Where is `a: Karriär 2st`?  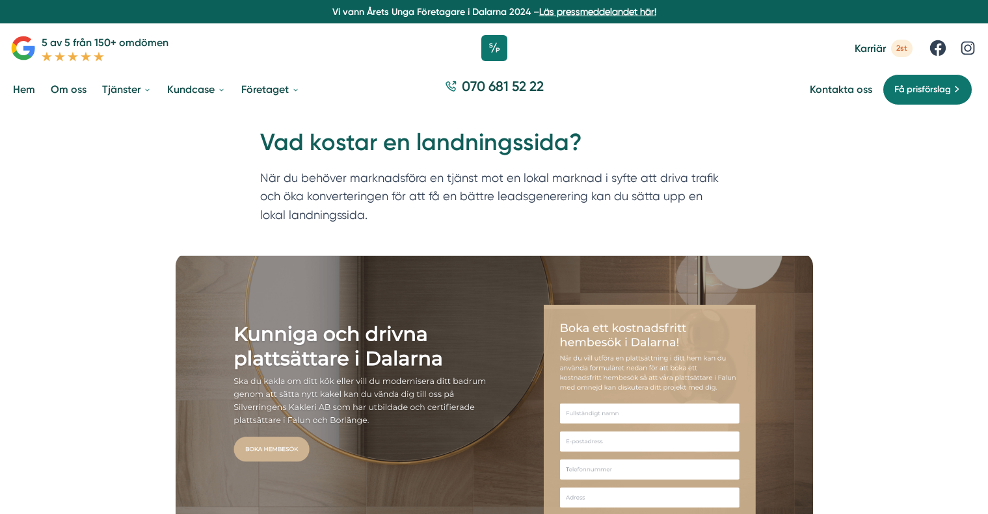 a: Karriär 2st is located at coordinates (883, 48).